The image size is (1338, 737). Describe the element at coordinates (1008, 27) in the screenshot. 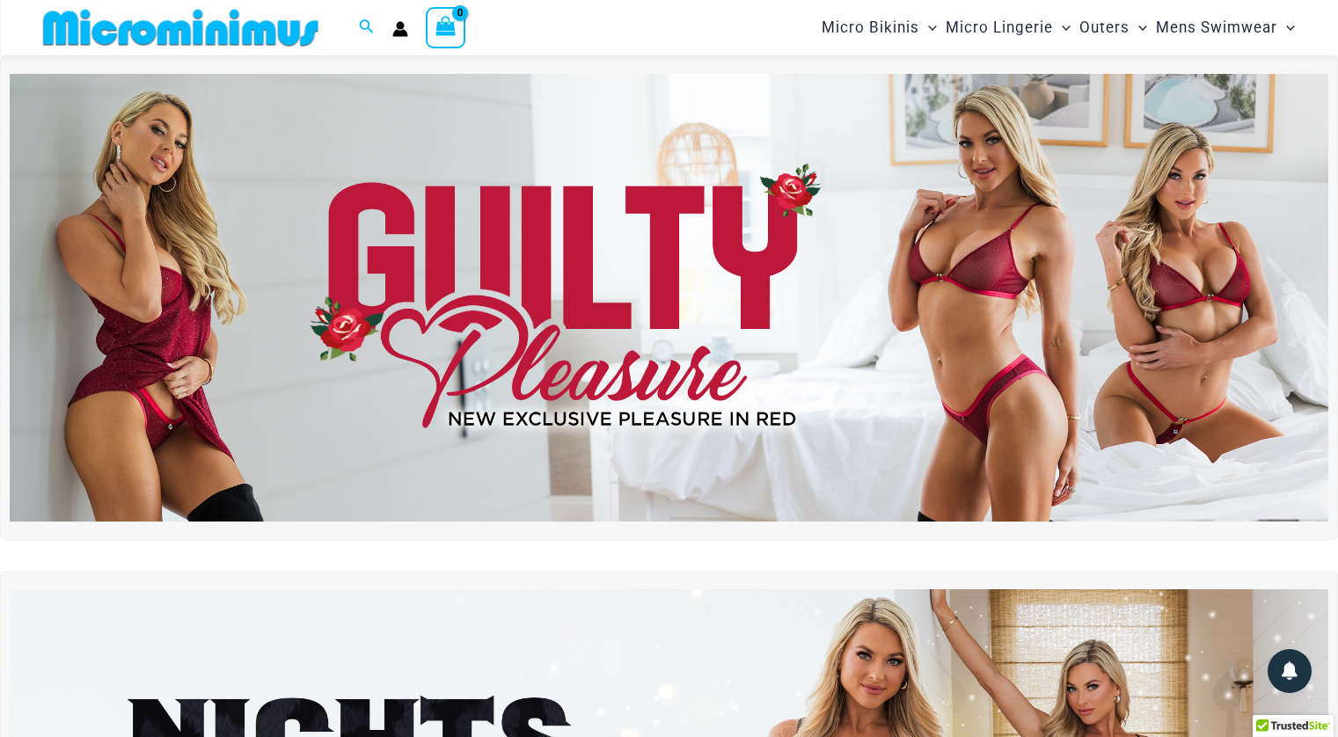

I see `a: Micro LingerieMenu ToggleMenu Toggle` at that location.